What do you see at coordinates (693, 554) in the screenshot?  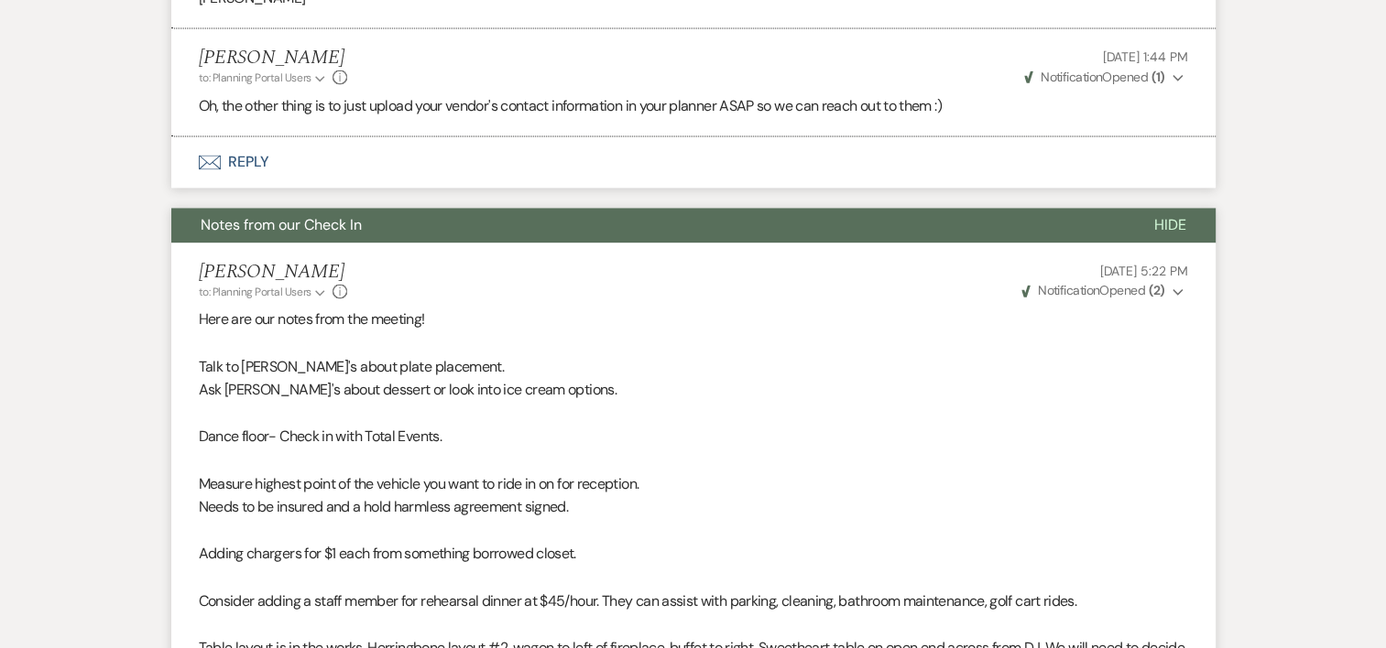 I see `p: Adding chargers for $1 each from something borrowed closet.` at bounding box center [693, 554].